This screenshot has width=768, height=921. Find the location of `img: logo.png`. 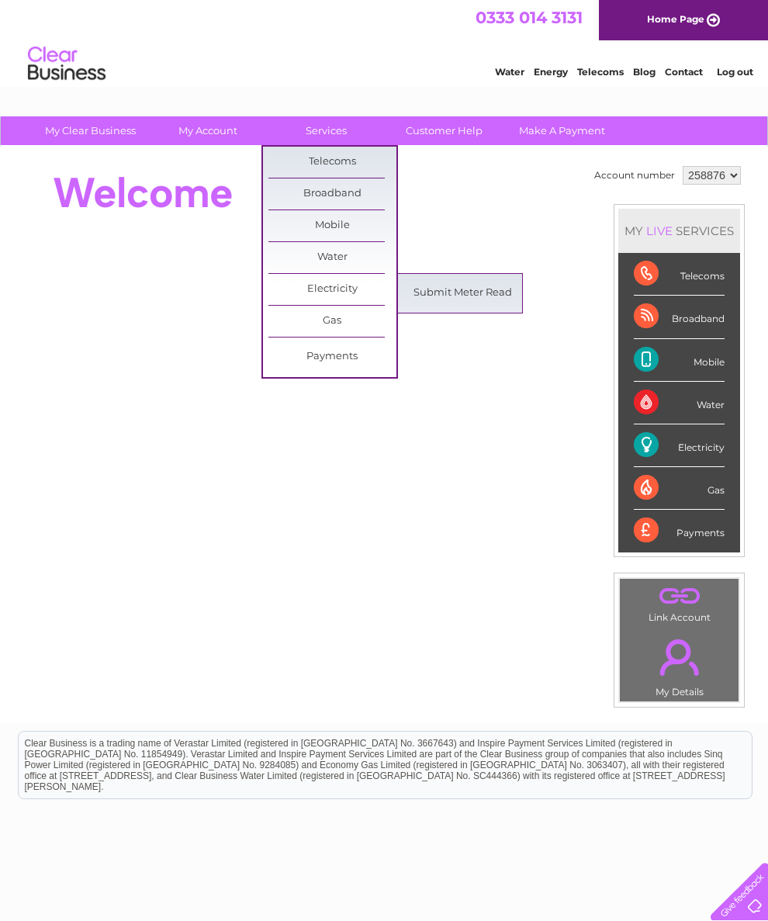

img: logo.png is located at coordinates (67, 64).